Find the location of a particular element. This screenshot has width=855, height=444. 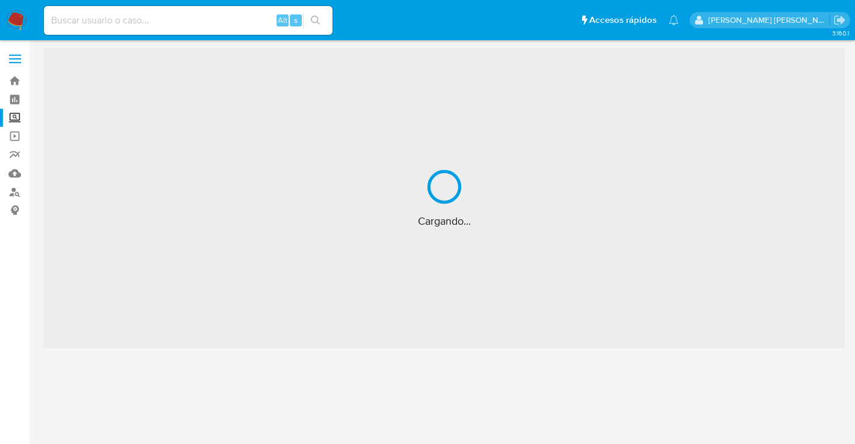

input: Buscar usuario o caso... is located at coordinates (188, 20).